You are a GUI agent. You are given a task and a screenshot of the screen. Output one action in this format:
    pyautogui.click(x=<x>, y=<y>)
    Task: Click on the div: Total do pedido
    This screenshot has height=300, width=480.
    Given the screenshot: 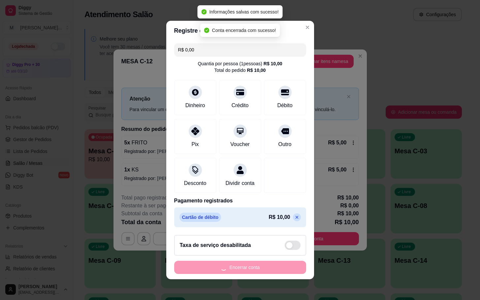 What is the action you would take?
    pyautogui.click(x=240, y=70)
    